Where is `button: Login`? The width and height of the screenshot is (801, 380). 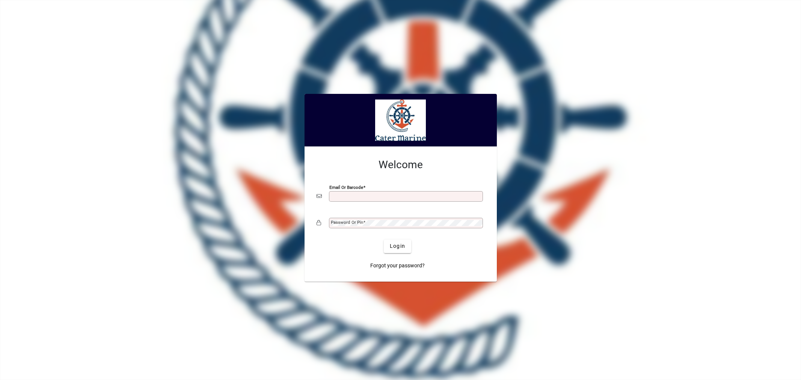 button: Login is located at coordinates (397, 246).